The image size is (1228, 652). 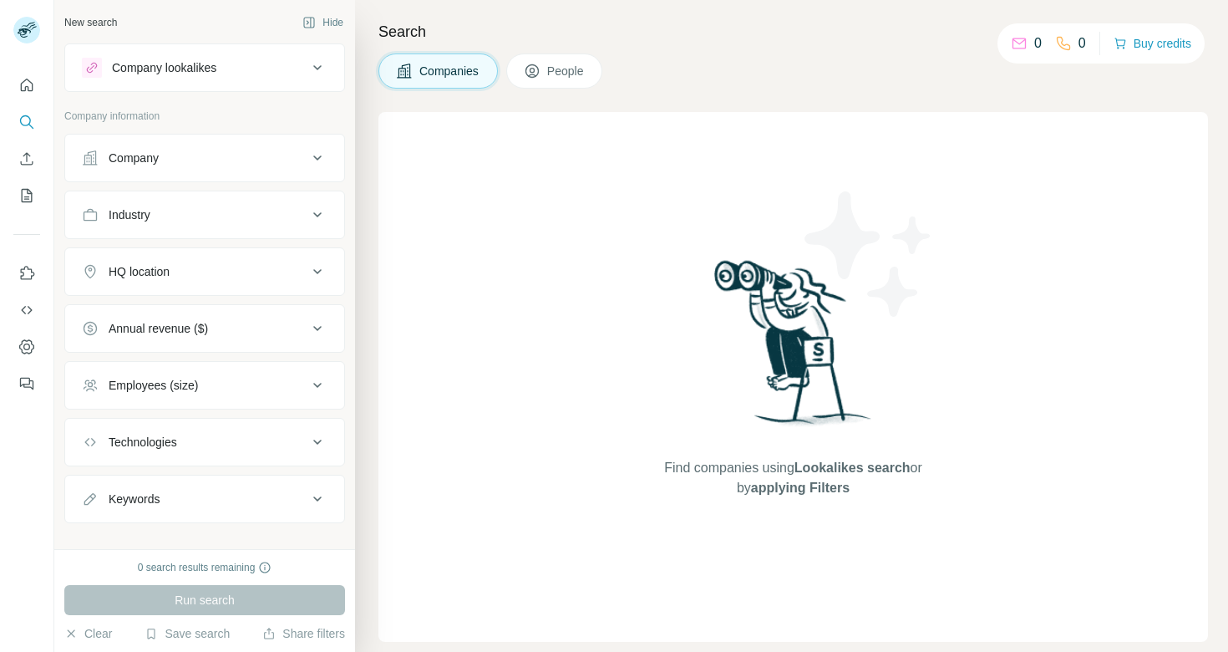 I want to click on span: People, so click(x=567, y=71).